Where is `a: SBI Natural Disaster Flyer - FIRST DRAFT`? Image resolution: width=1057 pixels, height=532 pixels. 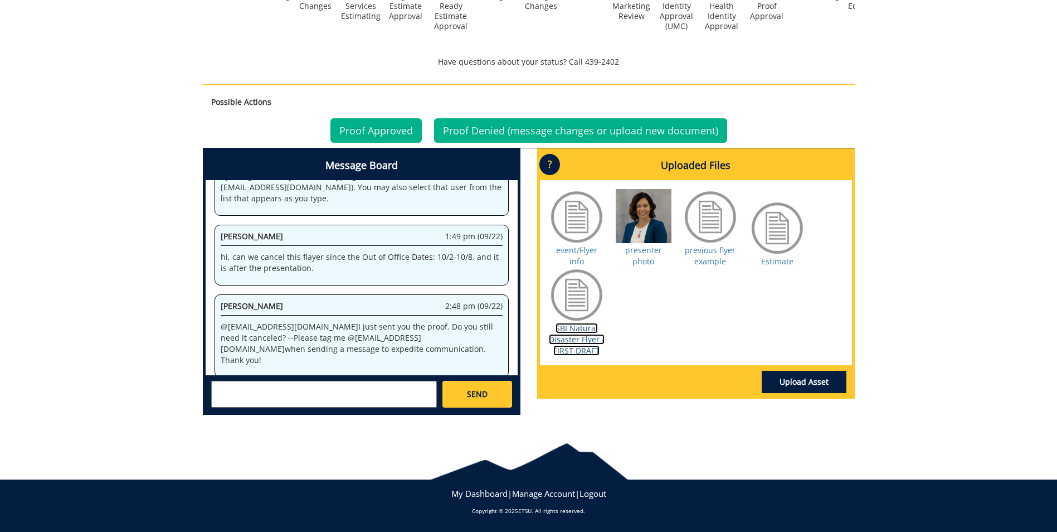 a: SBI Natural Disaster Flyer - FIRST DRAFT is located at coordinates (577, 339).